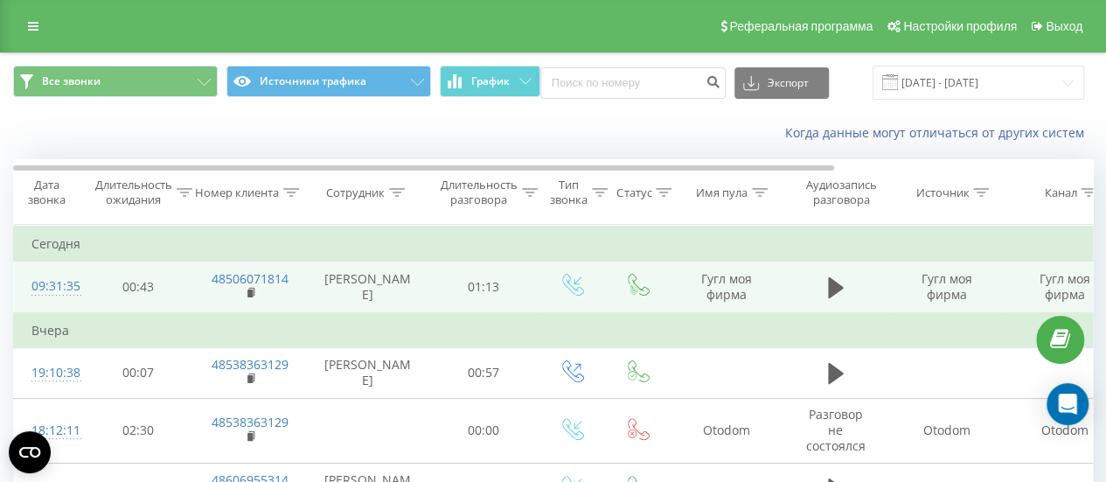 The height and width of the screenshot is (482, 1106). I want to click on div: Источник, so click(942, 192).